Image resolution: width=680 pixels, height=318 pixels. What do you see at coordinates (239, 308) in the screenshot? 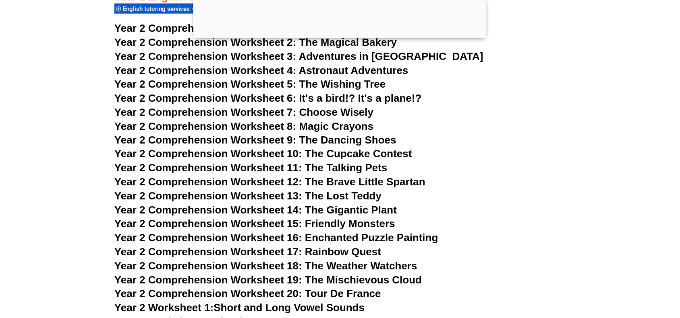
I see `a: Year 2 Worksheet 1:Short and Long Vowel Sounds` at bounding box center [239, 308].